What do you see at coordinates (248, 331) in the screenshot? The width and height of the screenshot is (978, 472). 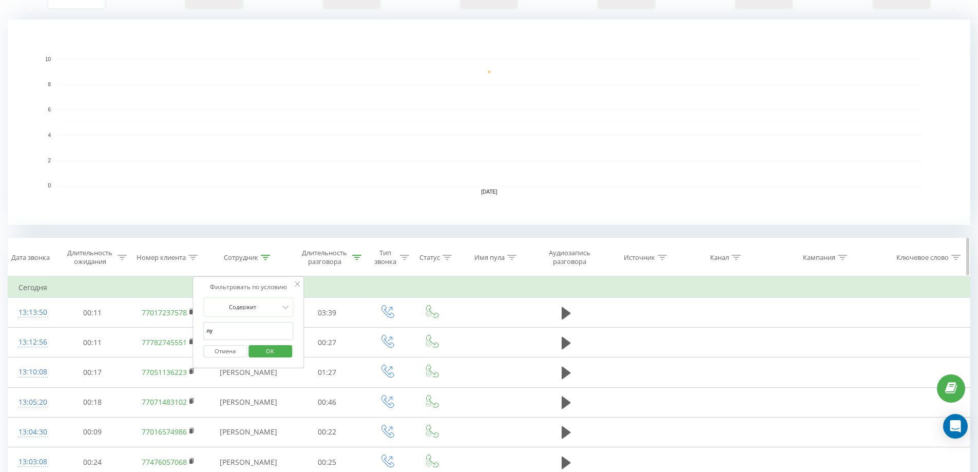 I see `input: Введите значение` at bounding box center [248, 331].